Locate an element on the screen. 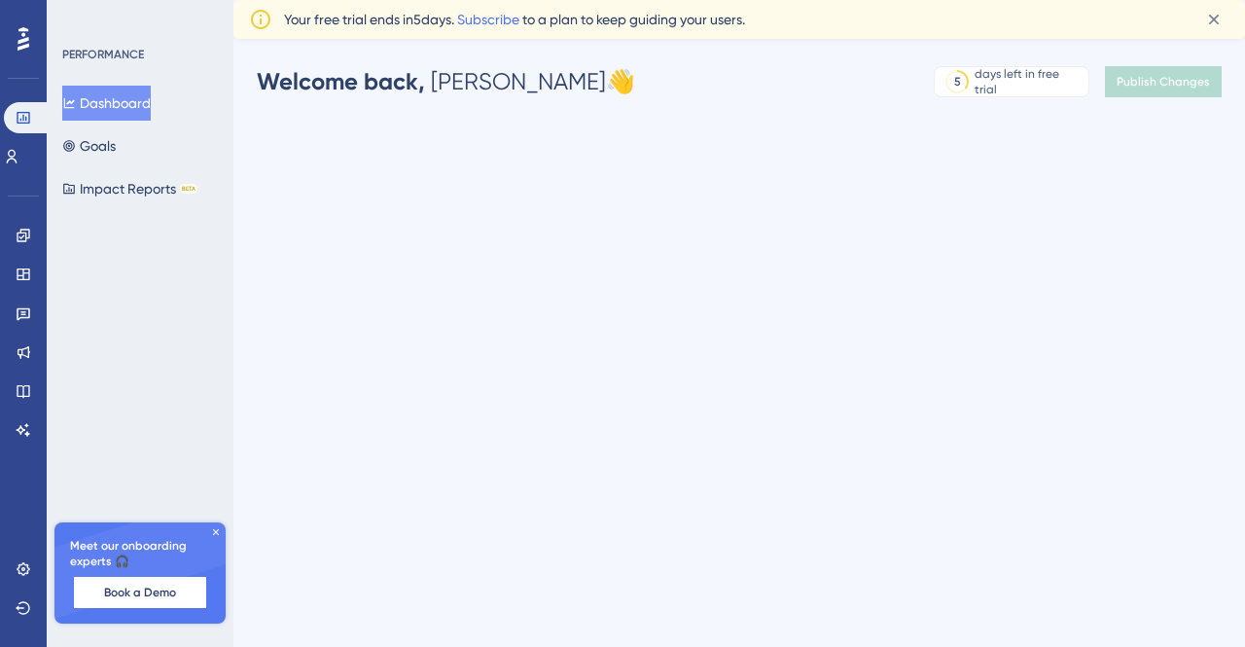  button: Book a Demo is located at coordinates (140, 592).